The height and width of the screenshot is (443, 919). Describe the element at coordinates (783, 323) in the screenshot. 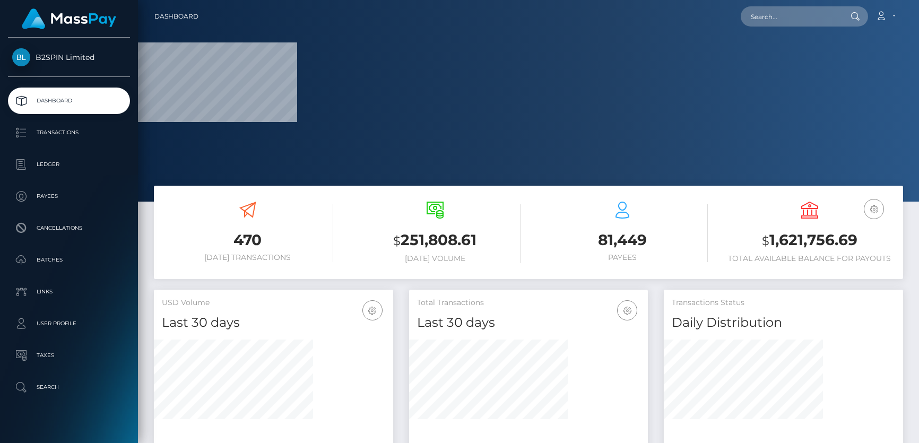

I see `h4: Daily Distribution` at that location.